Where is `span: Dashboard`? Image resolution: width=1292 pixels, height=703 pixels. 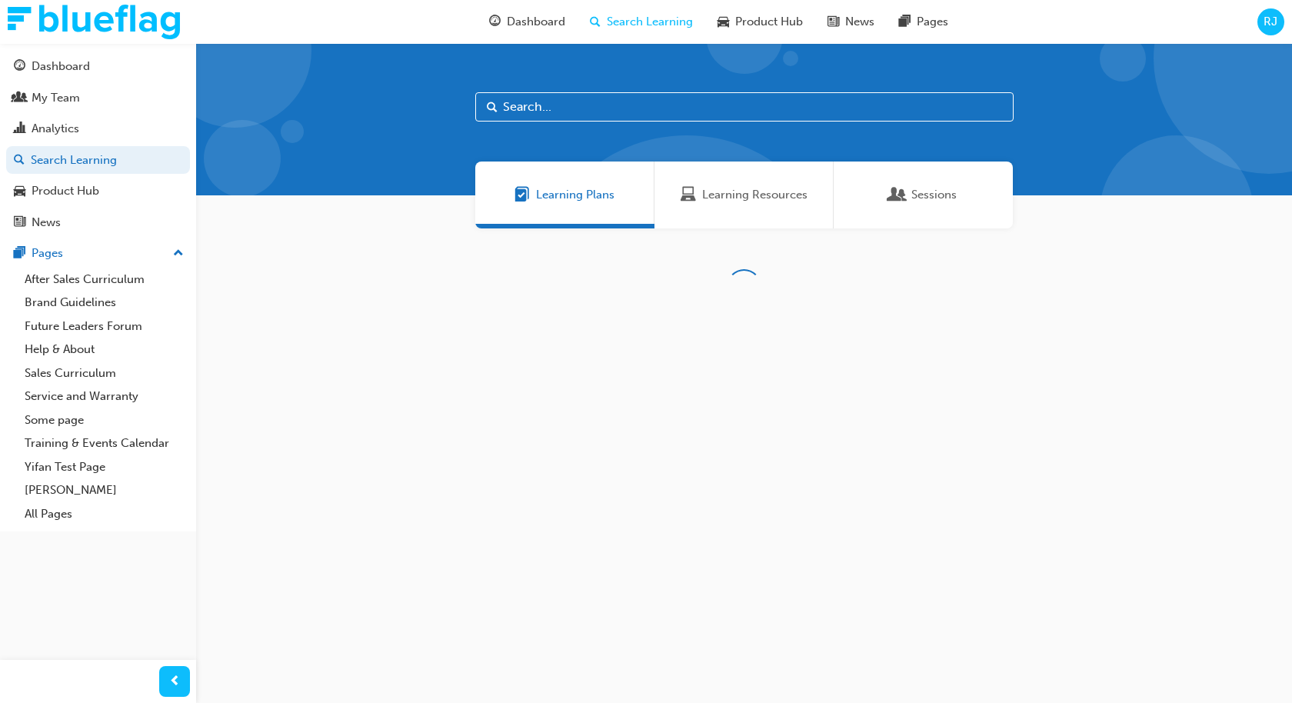
span: Dashboard is located at coordinates (536, 22).